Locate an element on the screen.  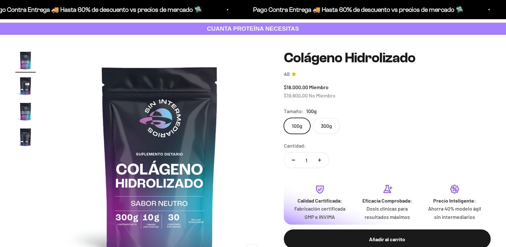
button: Aumentar cantidad is located at coordinates (320, 160).